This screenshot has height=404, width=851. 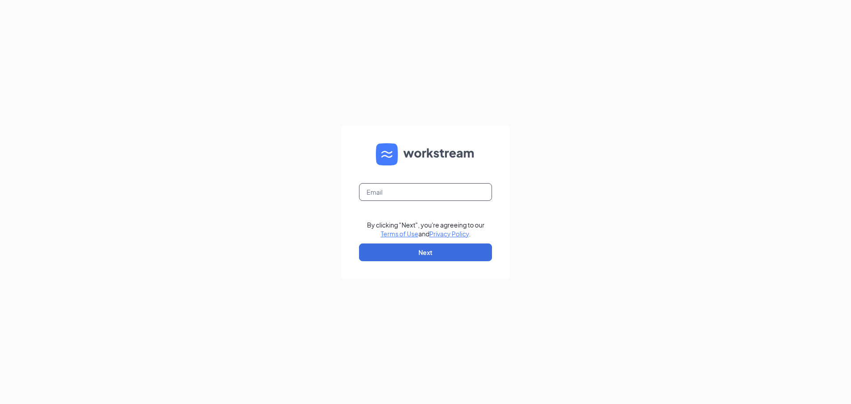 What do you see at coordinates (399, 234) in the screenshot?
I see `a: Terms of Use` at bounding box center [399, 234].